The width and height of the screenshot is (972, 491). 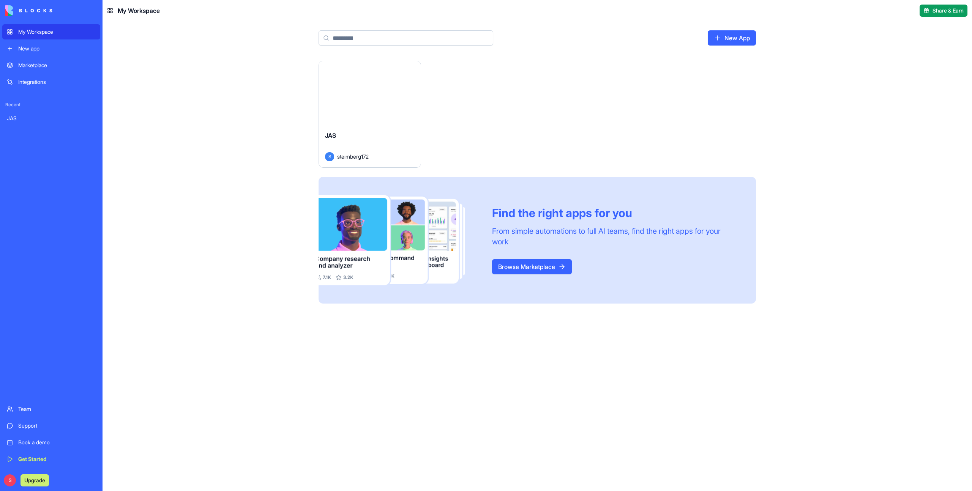 What do you see at coordinates (57, 32) in the screenshot?
I see `div: My Workspace` at bounding box center [57, 32].